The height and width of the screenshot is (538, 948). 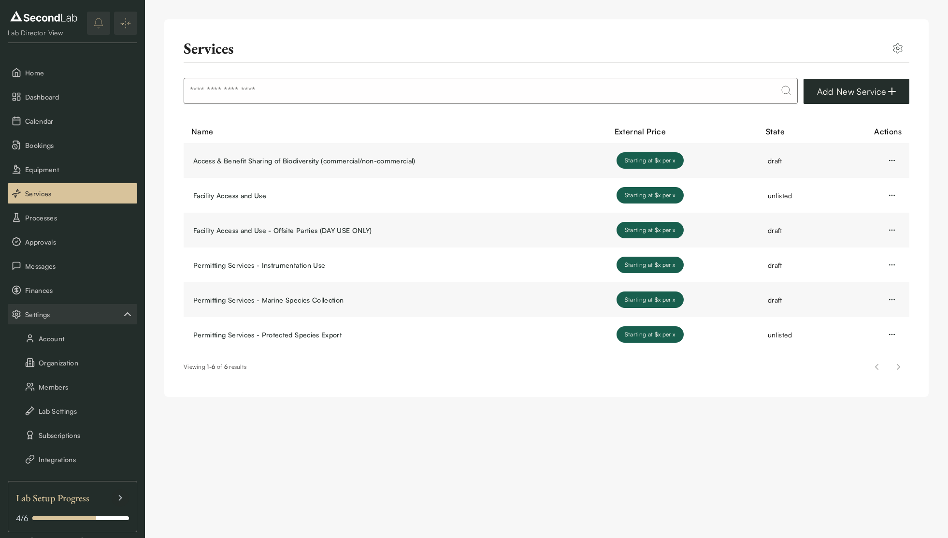 I want to click on img: logo, so click(x=43, y=16).